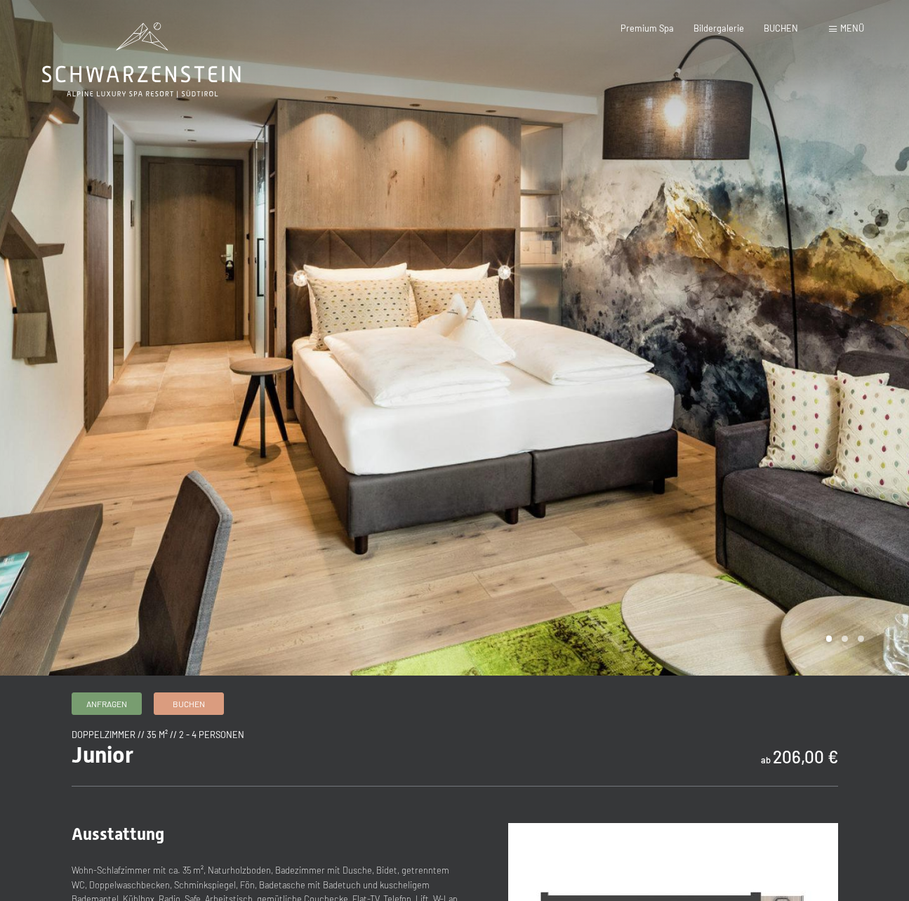  What do you see at coordinates (719, 28) in the screenshot?
I see `span: Bildergalerie` at bounding box center [719, 28].